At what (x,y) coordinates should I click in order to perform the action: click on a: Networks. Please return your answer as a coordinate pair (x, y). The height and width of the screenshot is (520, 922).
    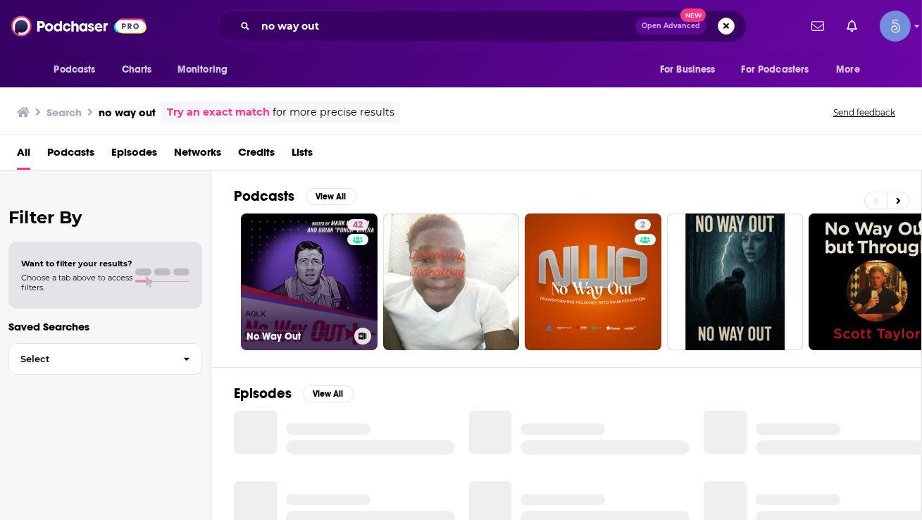
    Looking at the image, I should click on (197, 155).